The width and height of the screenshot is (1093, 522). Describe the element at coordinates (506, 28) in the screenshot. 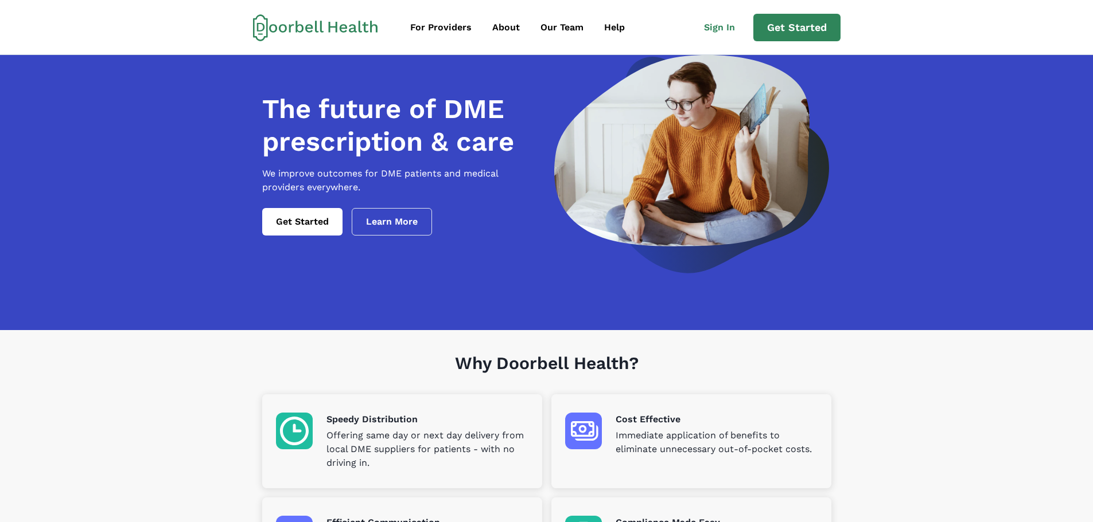

I see `div: About` at that location.